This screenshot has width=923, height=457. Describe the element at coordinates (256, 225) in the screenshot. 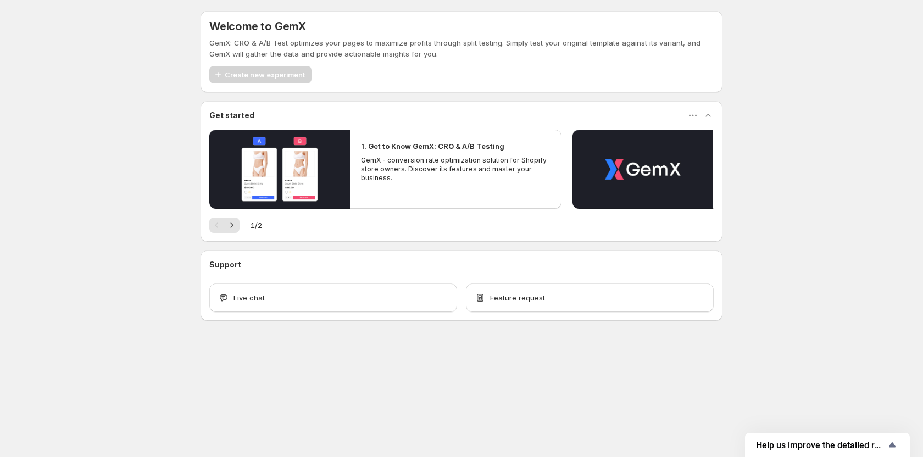

I see `span: 1 / 2` at that location.